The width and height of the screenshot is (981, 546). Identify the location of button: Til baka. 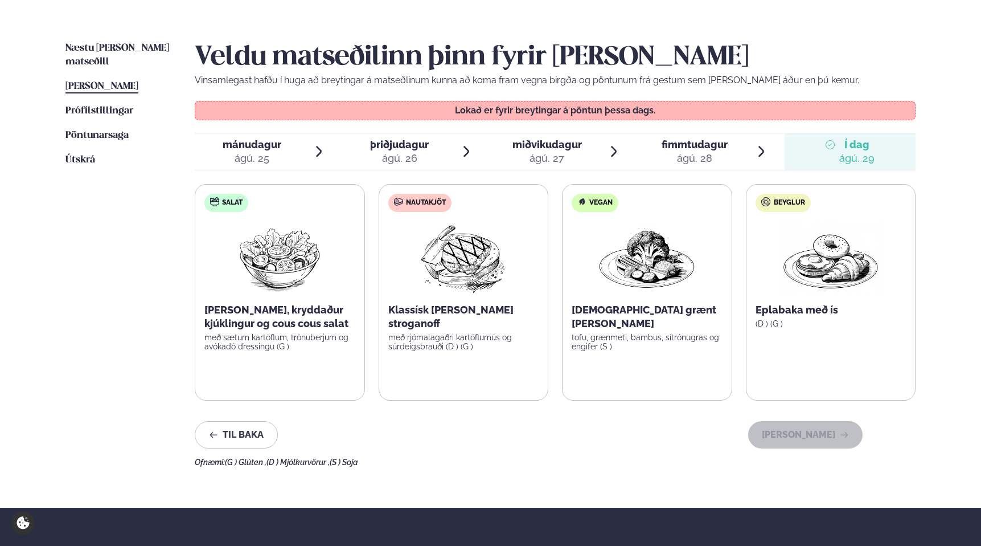
(236, 435).